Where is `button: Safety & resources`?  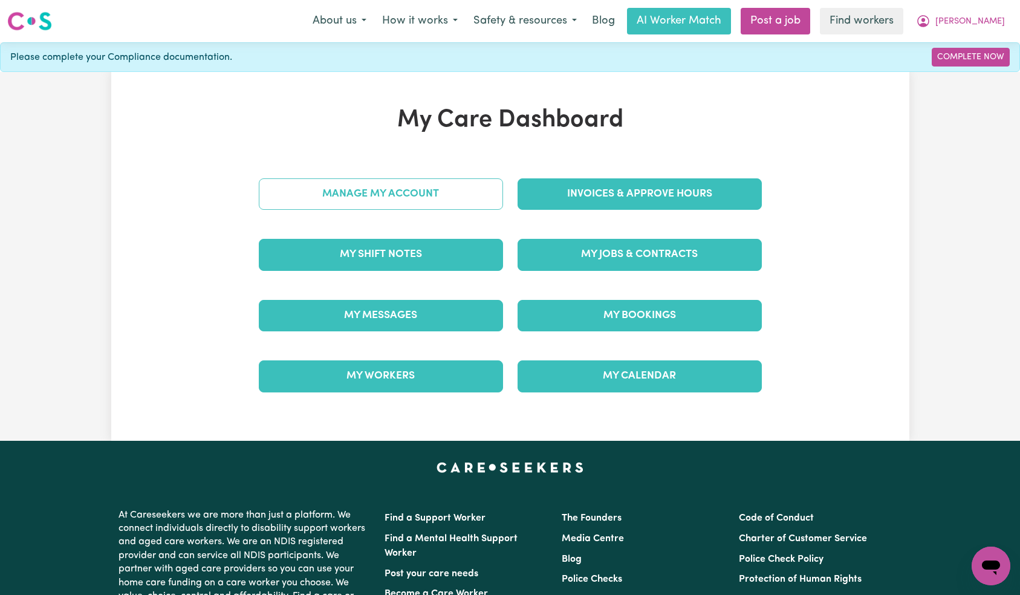
button: Safety & resources is located at coordinates (525, 21).